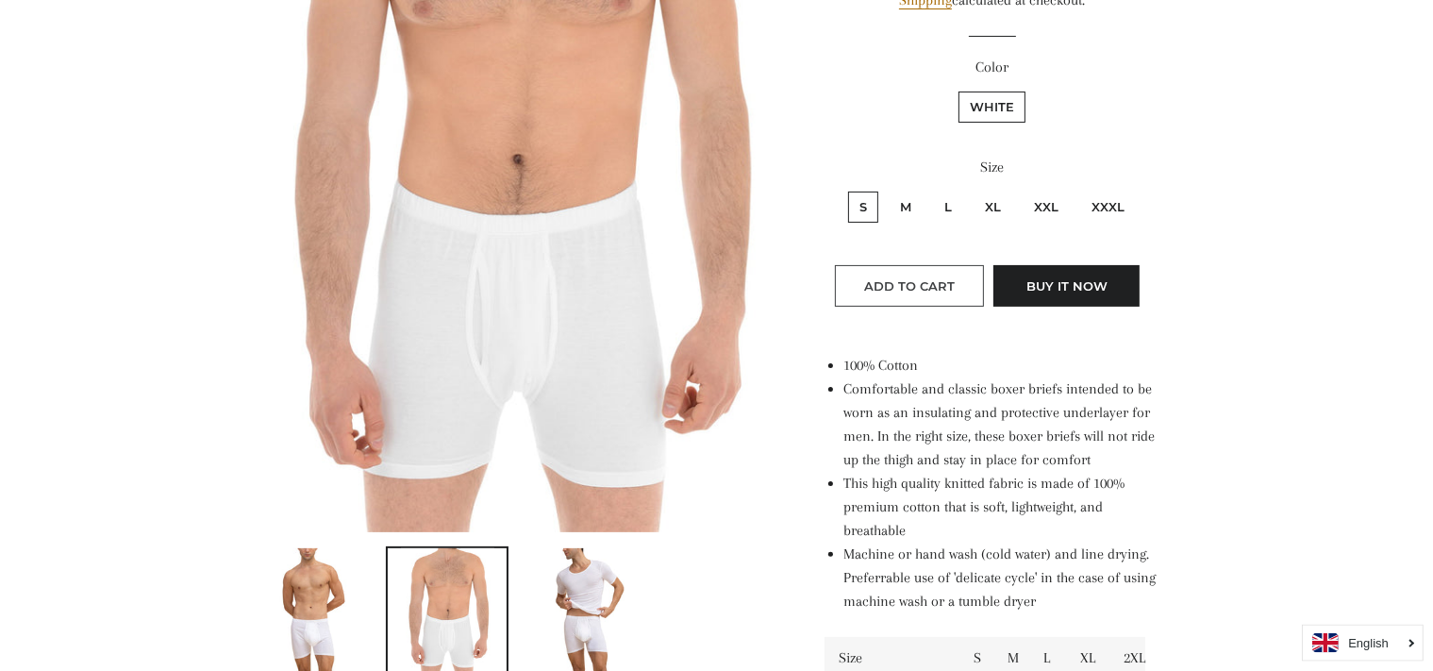  Describe the element at coordinates (880, 365) in the screenshot. I see `span: 100% Cotton` at that location.